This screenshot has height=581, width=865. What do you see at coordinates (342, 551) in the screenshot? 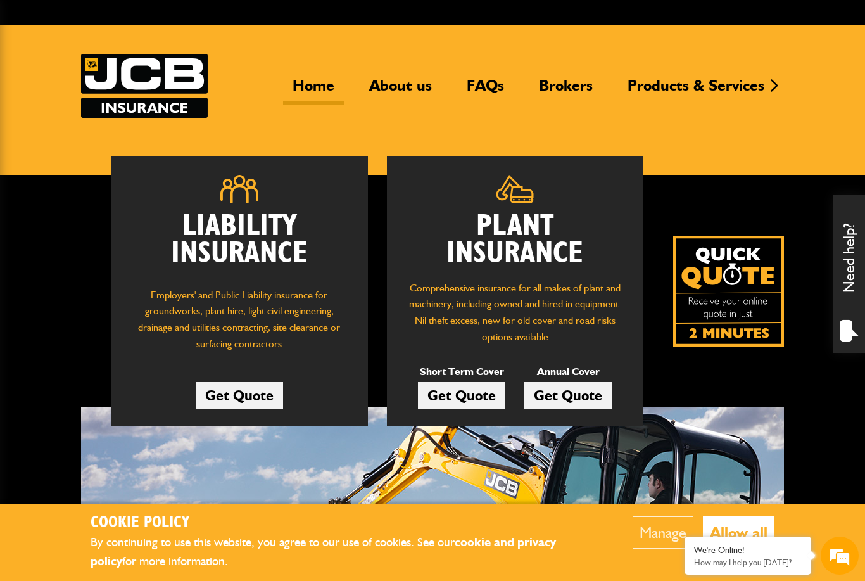
I see `p: By continuing to use this website, you agree to our use of cookies. See our for more information.` at bounding box center [342, 551].